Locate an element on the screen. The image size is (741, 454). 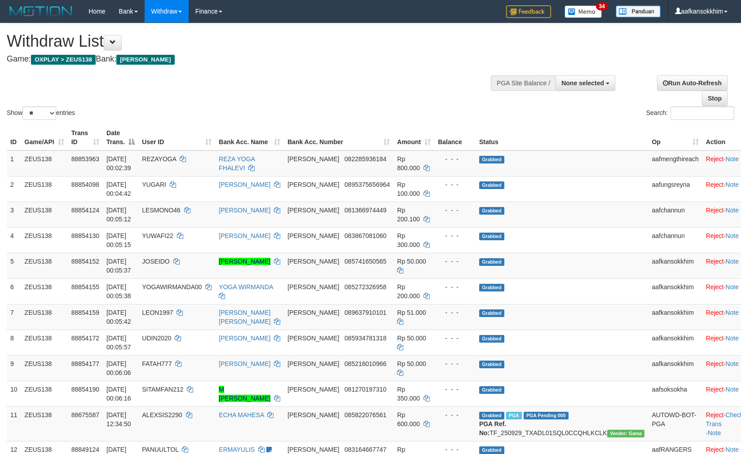
label: Search: is located at coordinates (690, 113).